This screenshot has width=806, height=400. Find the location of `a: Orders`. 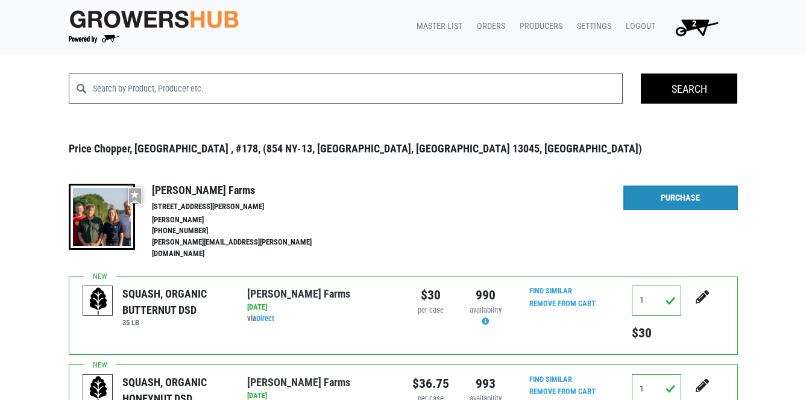

a: Orders is located at coordinates (489, 27).